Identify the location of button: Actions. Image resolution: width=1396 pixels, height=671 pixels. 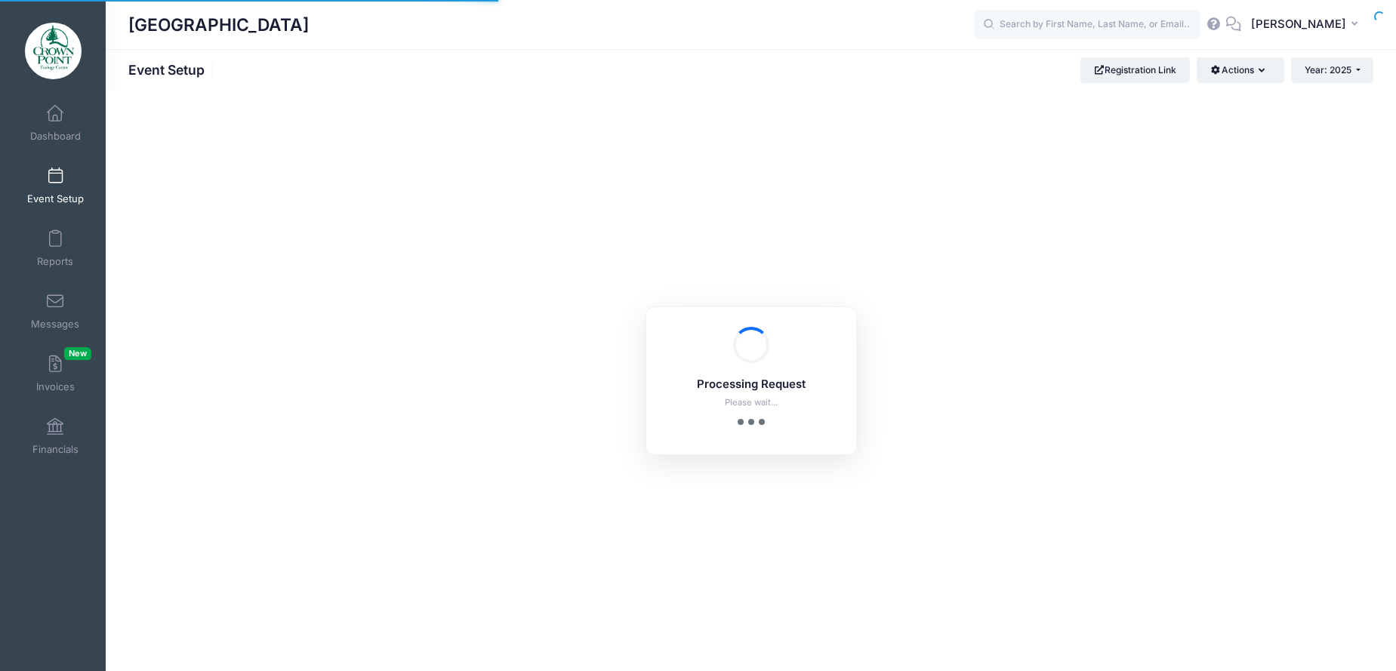
(1240, 70).